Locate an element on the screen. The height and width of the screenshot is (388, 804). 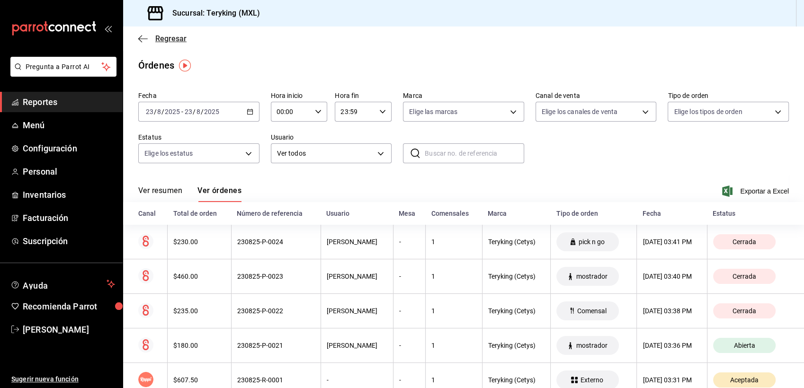
div: Número de referencia is located at coordinates (276, 214).